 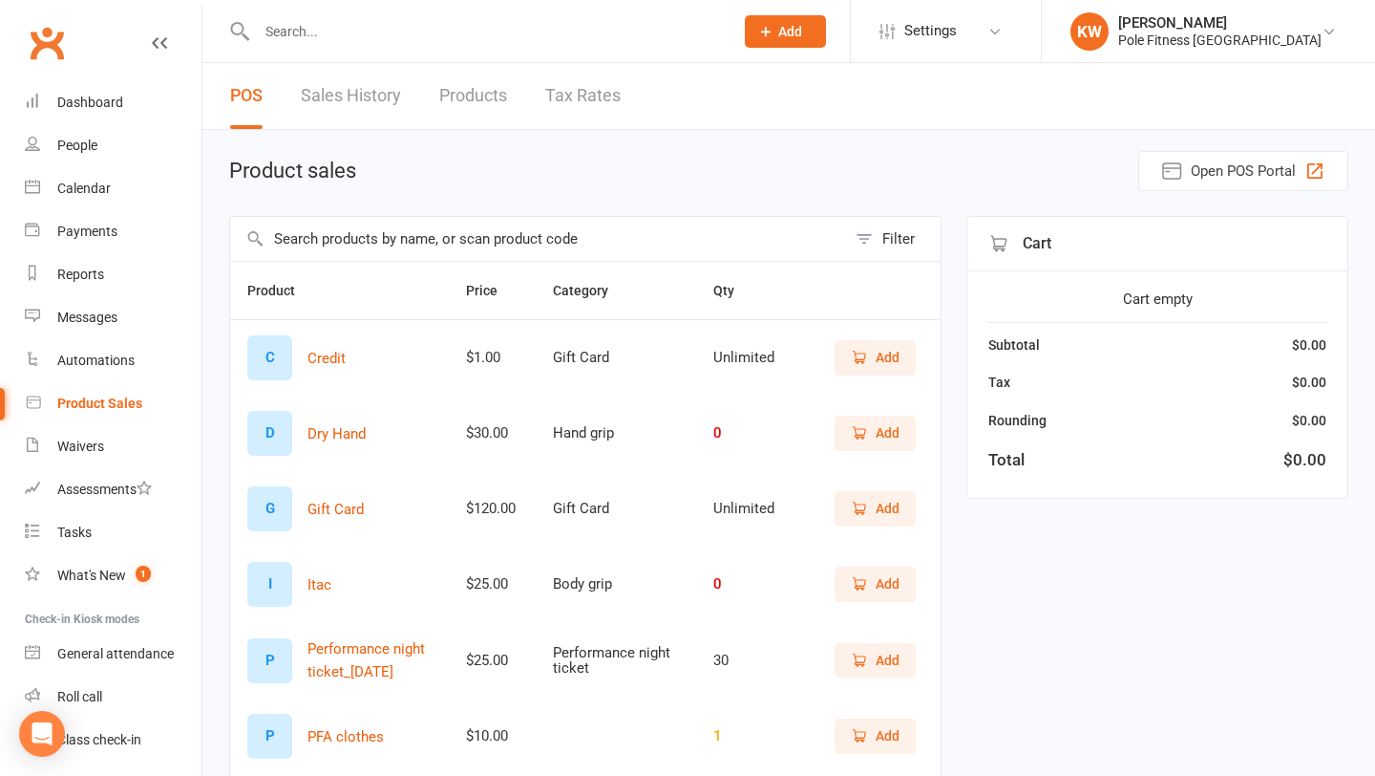 I want to click on a: People, so click(x=113, y=145).